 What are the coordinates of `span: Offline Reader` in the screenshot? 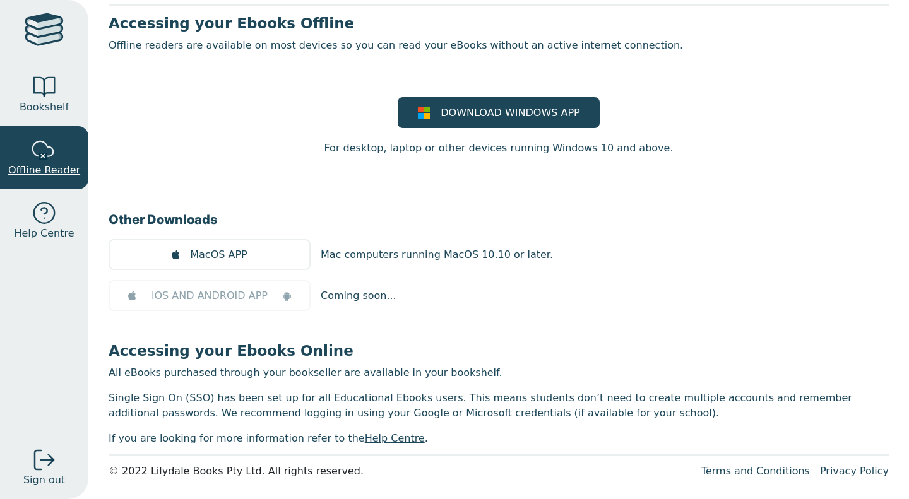 It's located at (44, 170).